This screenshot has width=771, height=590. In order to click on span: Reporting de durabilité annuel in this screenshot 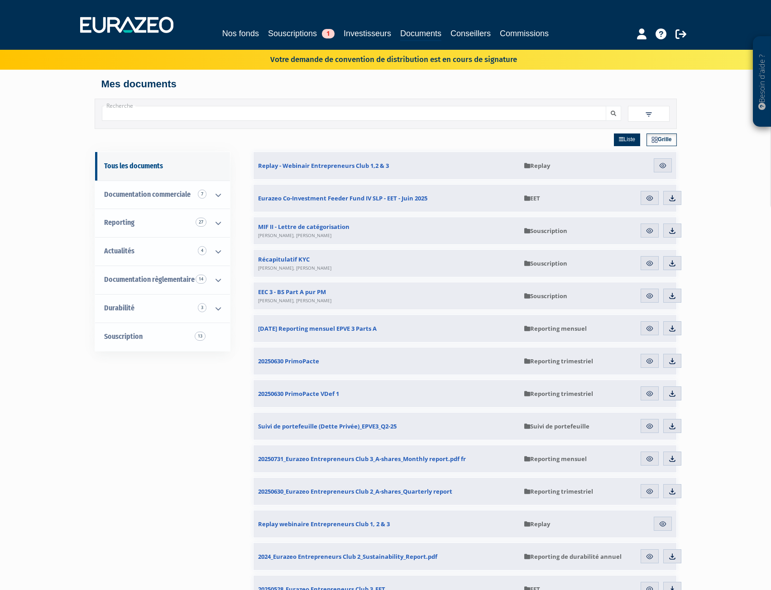, I will do `click(573, 557)`.